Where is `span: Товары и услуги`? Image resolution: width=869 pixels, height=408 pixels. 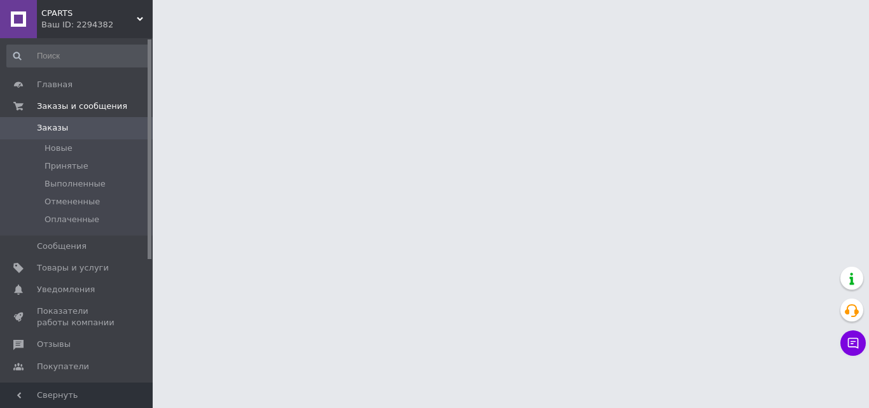 span: Товары и услуги is located at coordinates (72, 268).